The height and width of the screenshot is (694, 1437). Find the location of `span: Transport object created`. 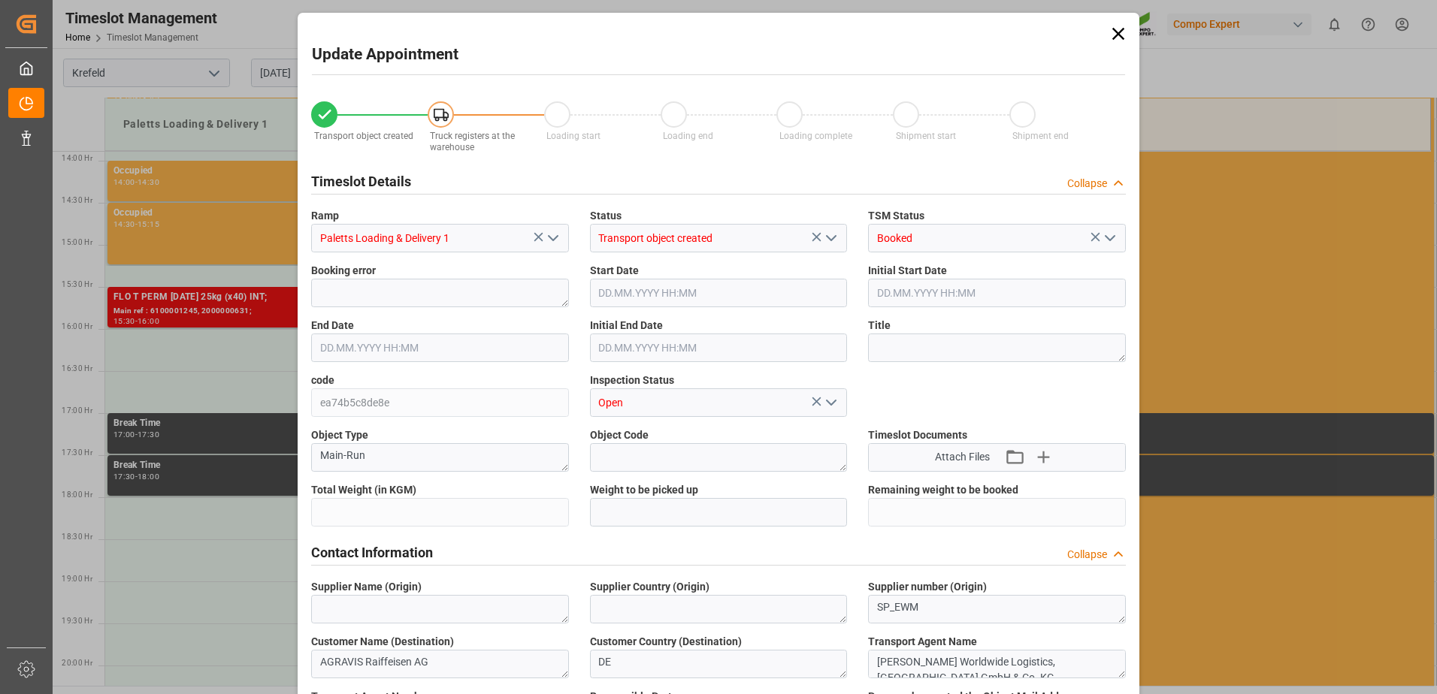

span: Transport object created is located at coordinates (364, 136).